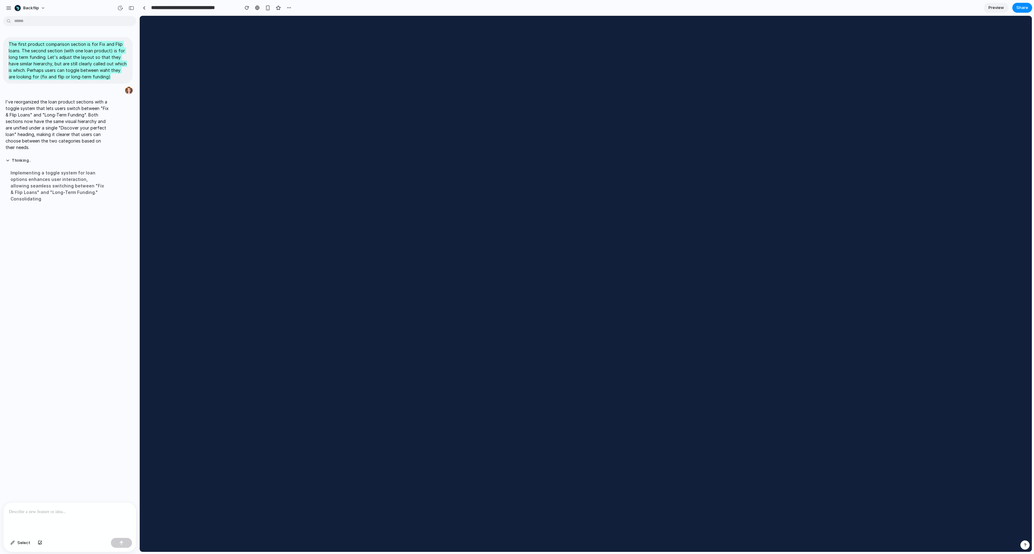  What do you see at coordinates (30, 8) in the screenshot?
I see `button: Backflip` at bounding box center [30, 8].